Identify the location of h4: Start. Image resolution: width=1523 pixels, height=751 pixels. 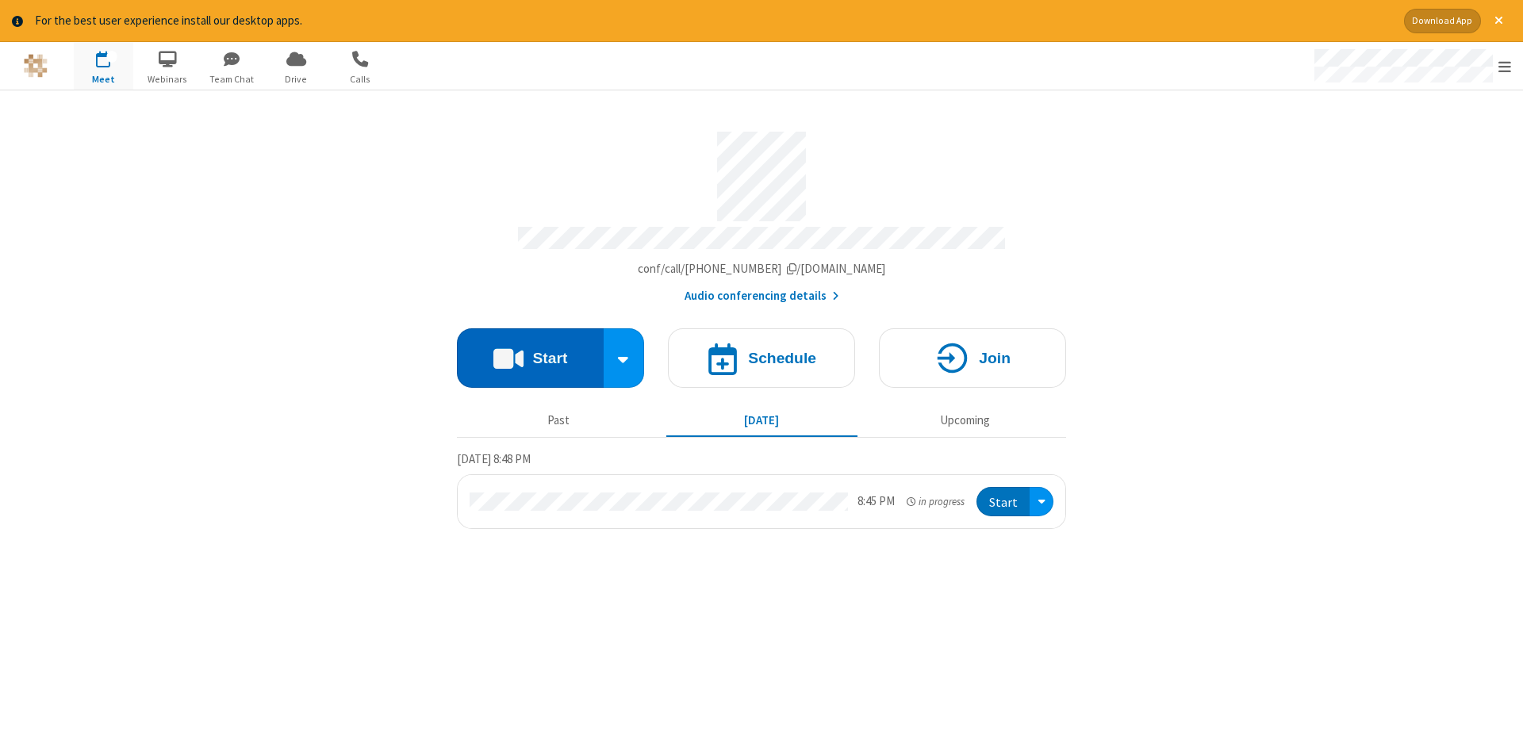
(550, 358).